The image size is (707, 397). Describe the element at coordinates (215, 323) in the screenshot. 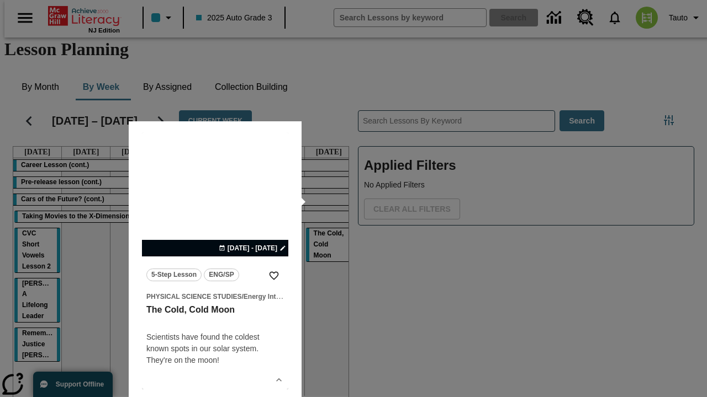

I see `h4: undefined` at that location.